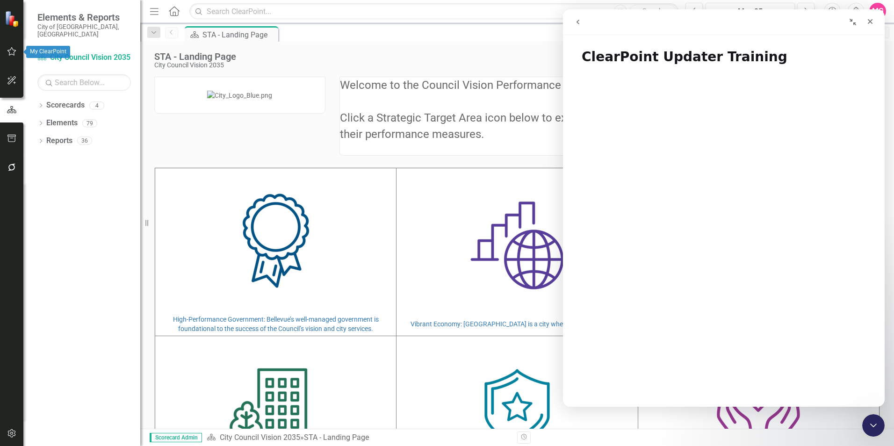  I want to click on a: blue award ribbon icon High-Performance Government: Bellevue’s well-managed government is foundat..., so click(275, 252).